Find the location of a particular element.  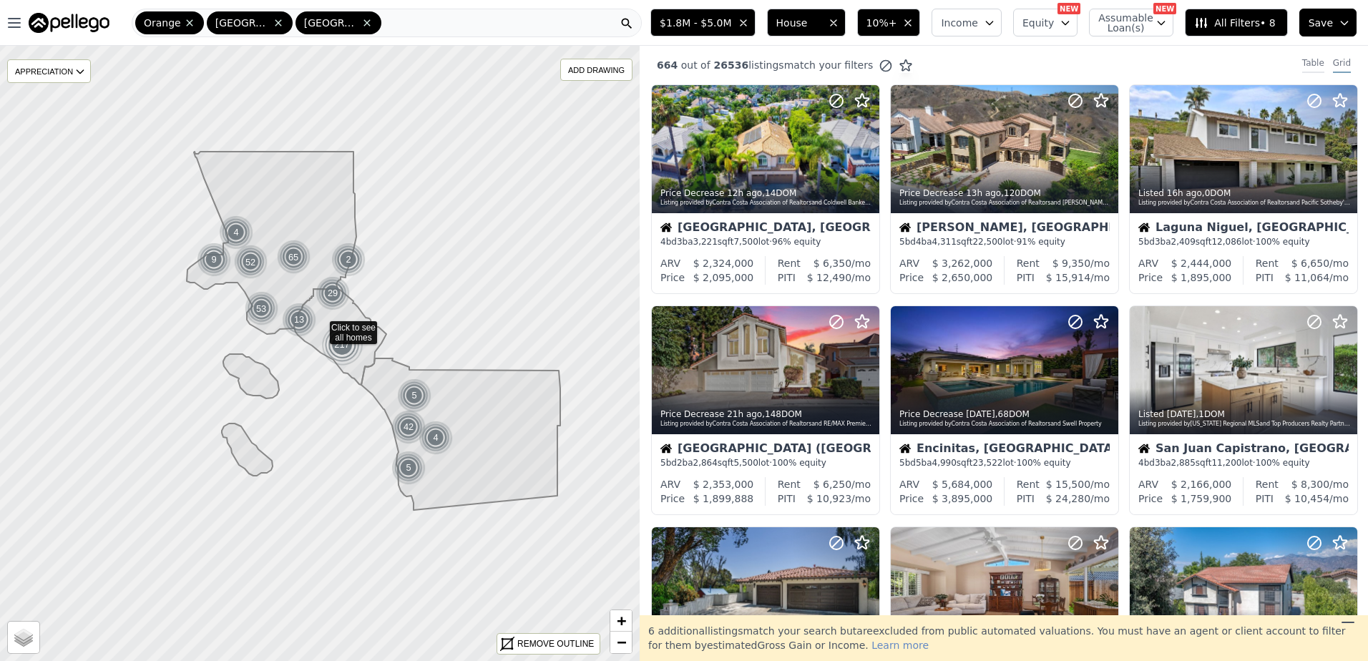

a: Price Decrease 13h ago,120DOMListing provided byContra Costa Association of Realtorsand [PERSON_N... is located at coordinates (1004, 189).